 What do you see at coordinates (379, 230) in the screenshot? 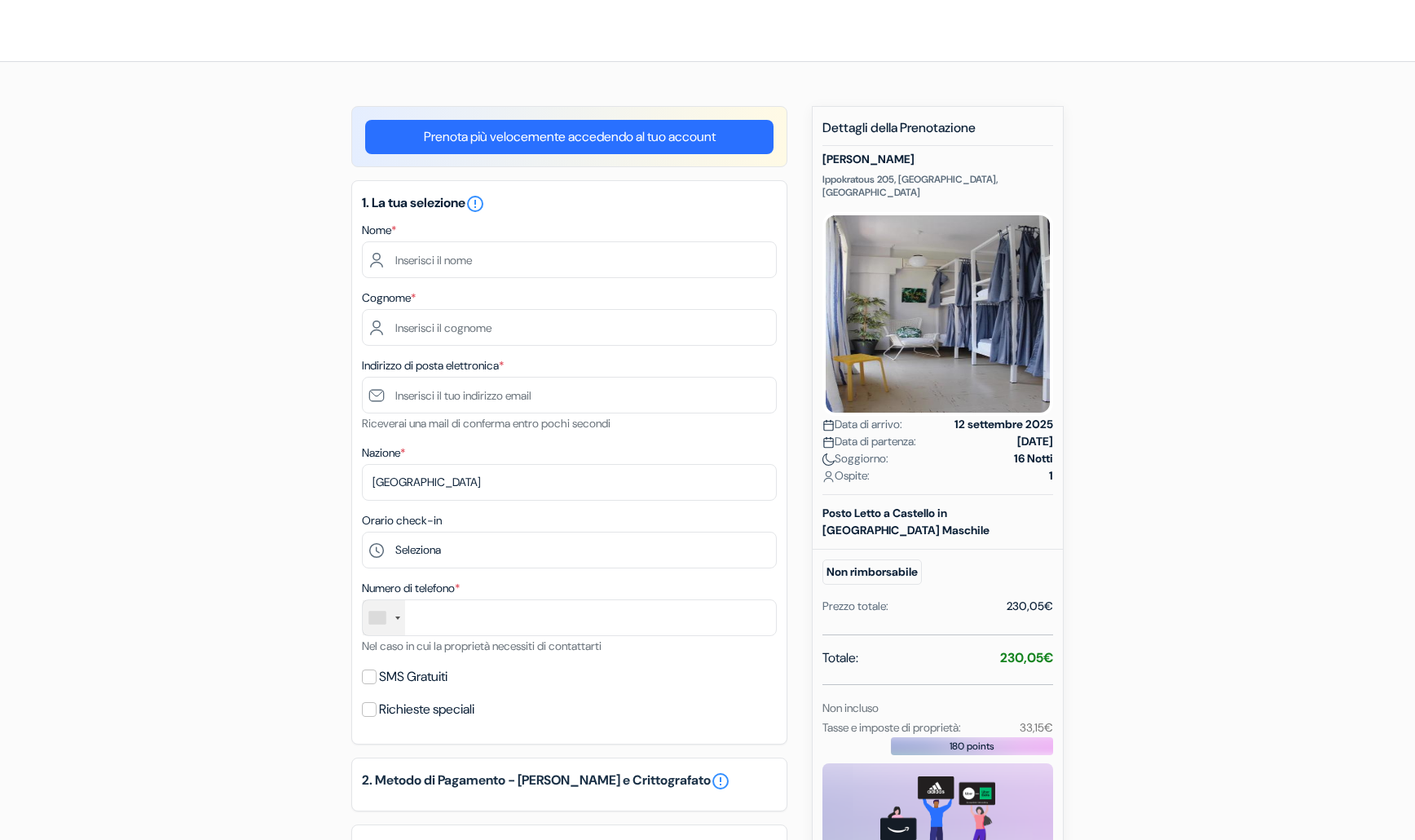
I see `label: Nome` at bounding box center [379, 230].